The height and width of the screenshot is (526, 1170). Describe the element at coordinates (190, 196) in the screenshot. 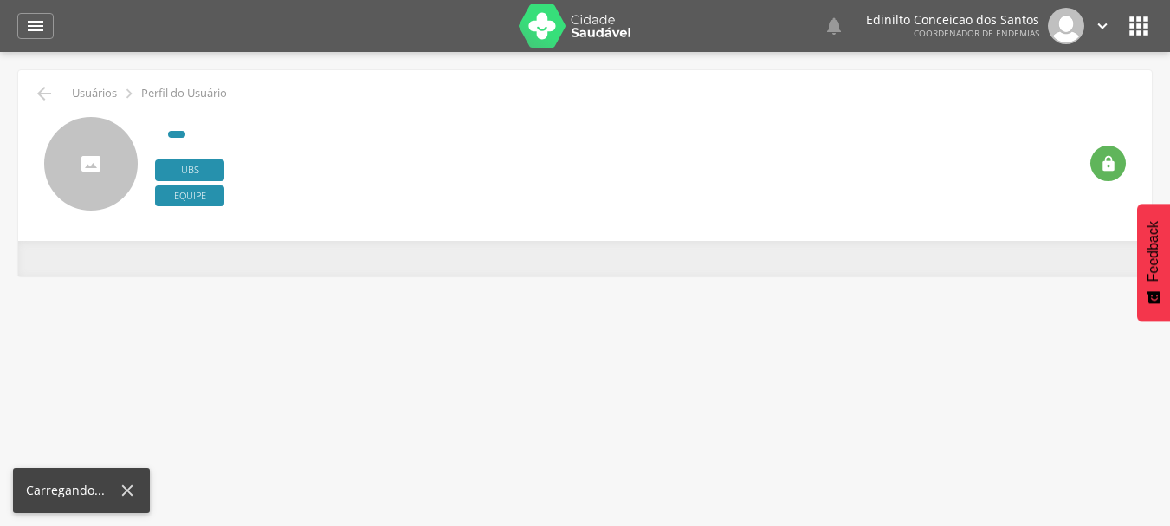

I see `span: Equipe` at that location.